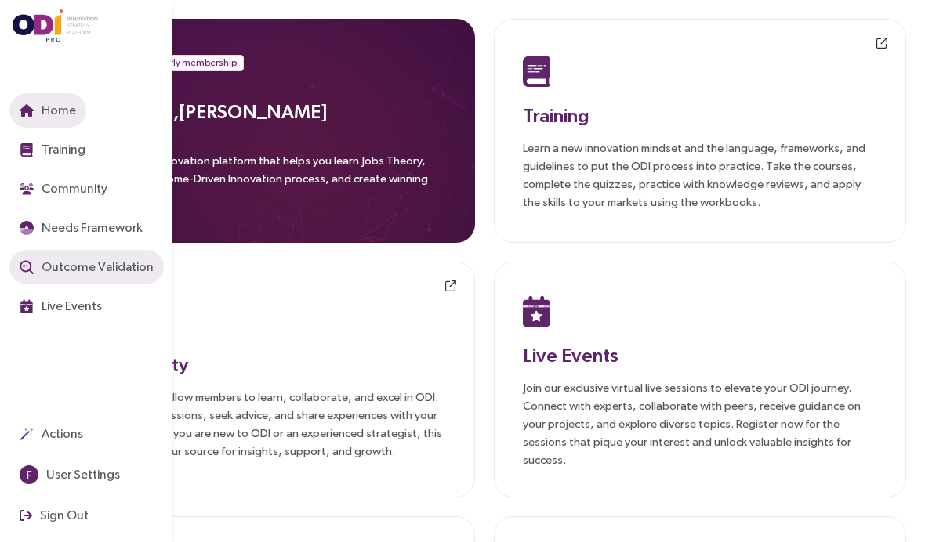  I want to click on span: Home, so click(57, 110).